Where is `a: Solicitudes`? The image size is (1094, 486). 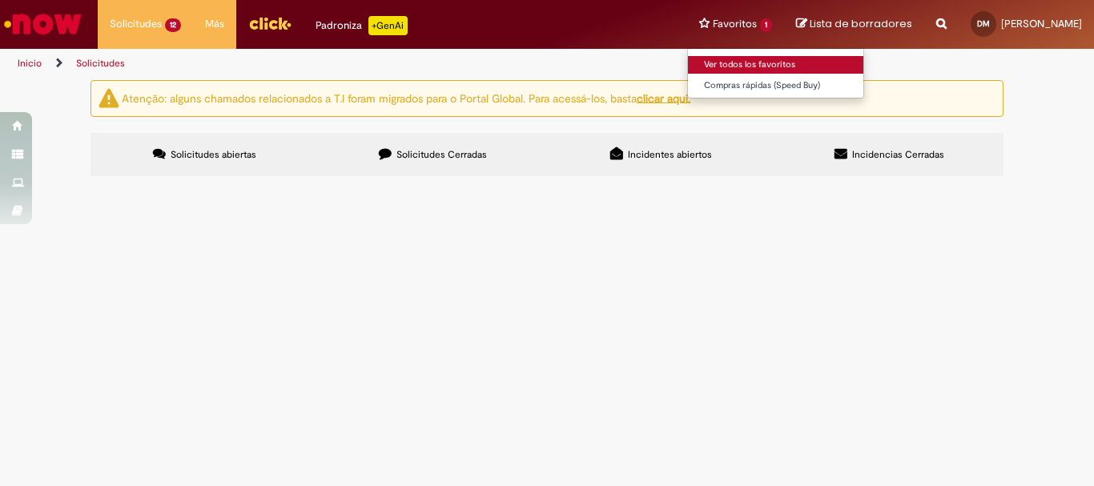
a: Solicitudes is located at coordinates (100, 63).